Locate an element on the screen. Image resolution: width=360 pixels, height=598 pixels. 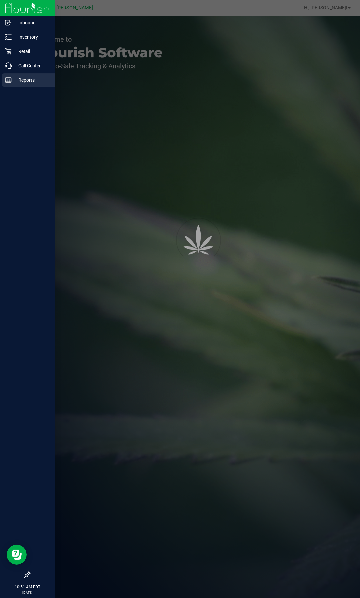
p: Inventory is located at coordinates (32, 37).